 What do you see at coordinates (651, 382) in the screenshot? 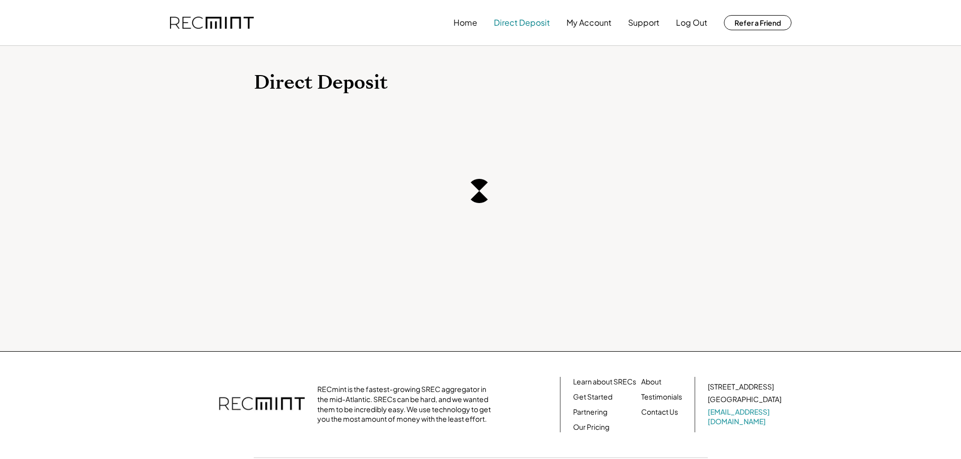
I see `a: About` at bounding box center [651, 382].